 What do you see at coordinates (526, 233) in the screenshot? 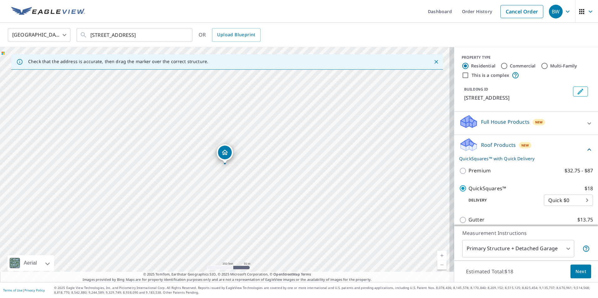
I see `p: Measurement Instructions` at bounding box center [526, 233].